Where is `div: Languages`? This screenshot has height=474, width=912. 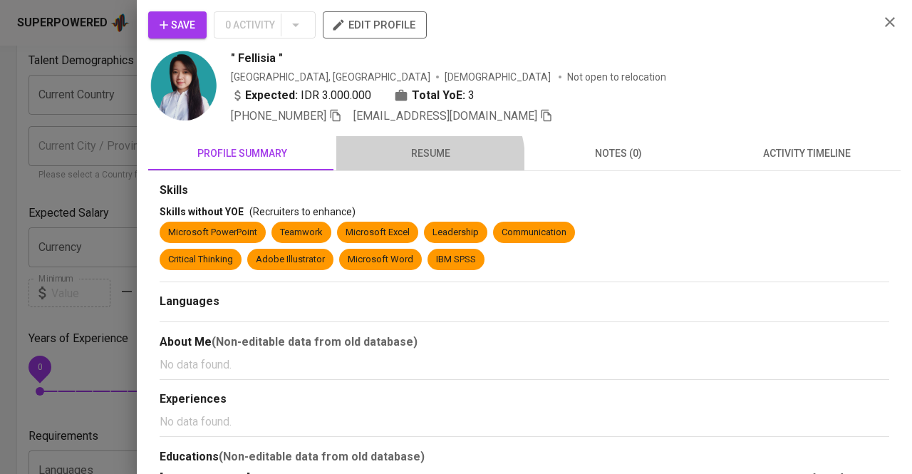
div: Languages is located at coordinates (524, 301).